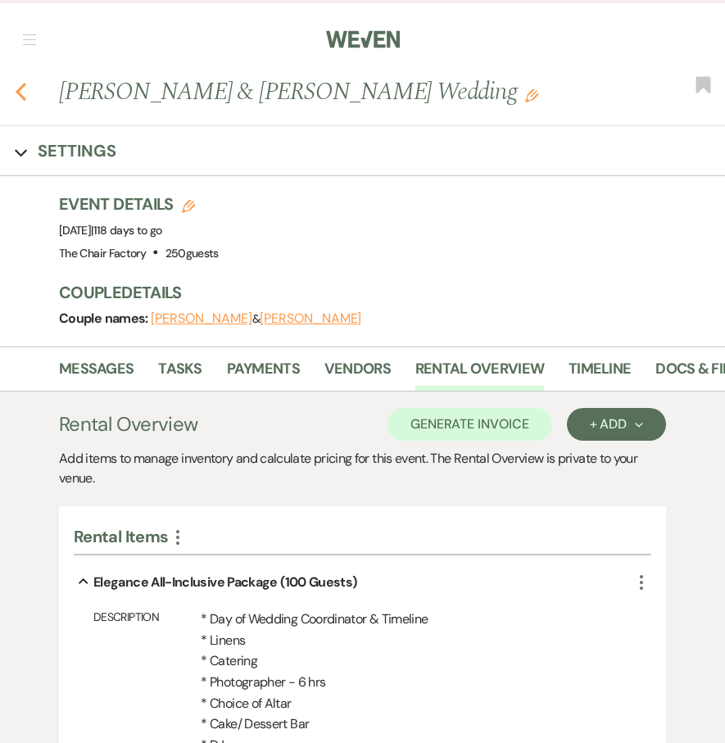 Image resolution: width=725 pixels, height=743 pixels. Describe the element at coordinates (263, 374) in the screenshot. I see `a: Payments` at that location.